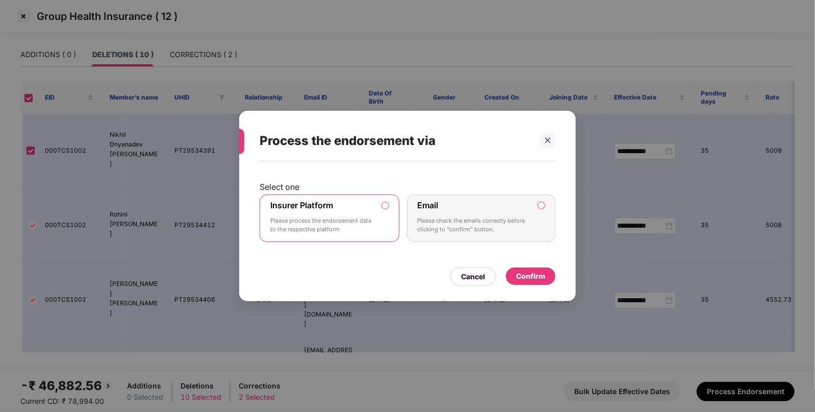 The width and height of the screenshot is (815, 412). Describe the element at coordinates (548, 140) in the screenshot. I see `span: close` at that location.